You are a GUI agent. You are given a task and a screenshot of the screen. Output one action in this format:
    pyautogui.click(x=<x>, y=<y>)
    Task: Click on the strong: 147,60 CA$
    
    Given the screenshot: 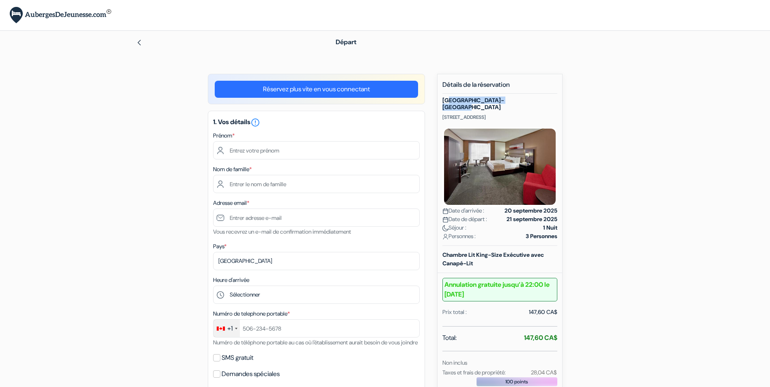 What is the action you would take?
    pyautogui.click(x=541, y=338)
    